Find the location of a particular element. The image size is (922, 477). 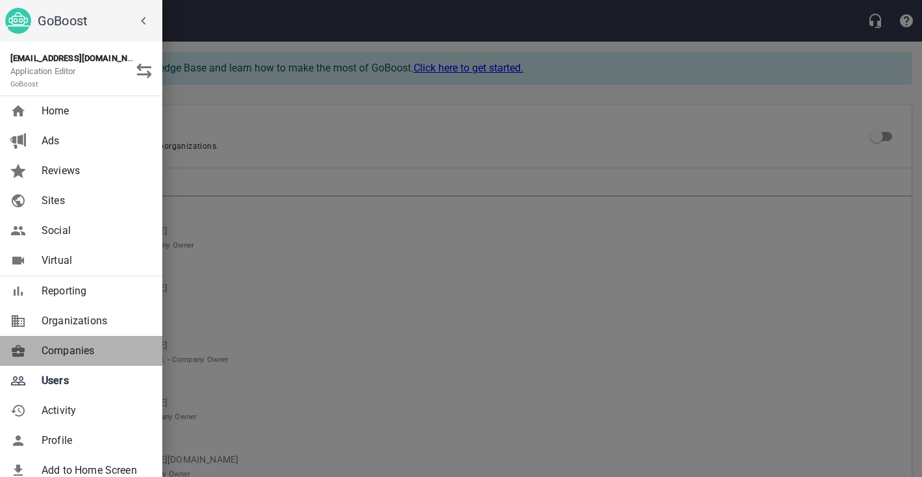

span: Virtual is located at coordinates (94, 260).